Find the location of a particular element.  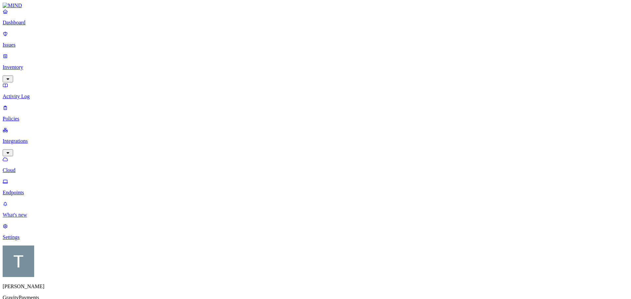

a: Dashboard is located at coordinates (315, 17).